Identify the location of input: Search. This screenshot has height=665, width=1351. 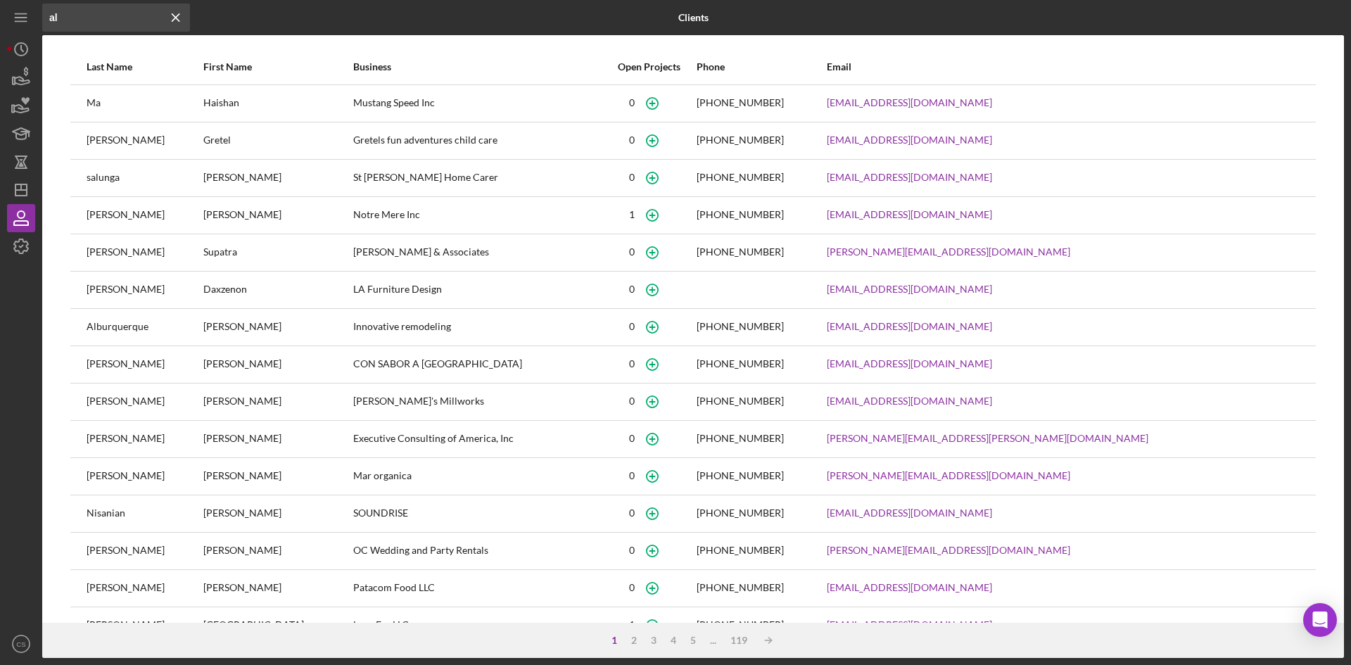
(116, 18).